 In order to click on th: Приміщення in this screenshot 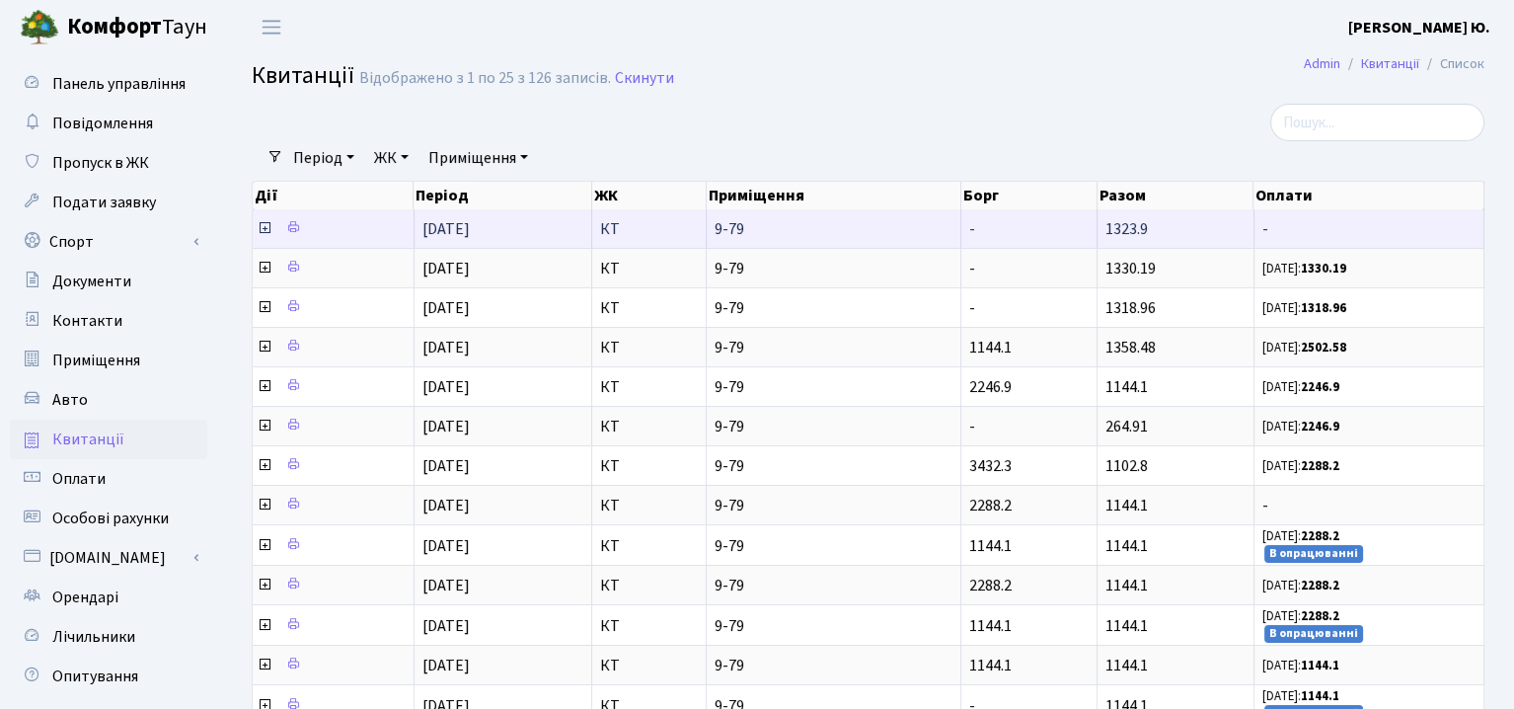, I will do `click(834, 195)`.